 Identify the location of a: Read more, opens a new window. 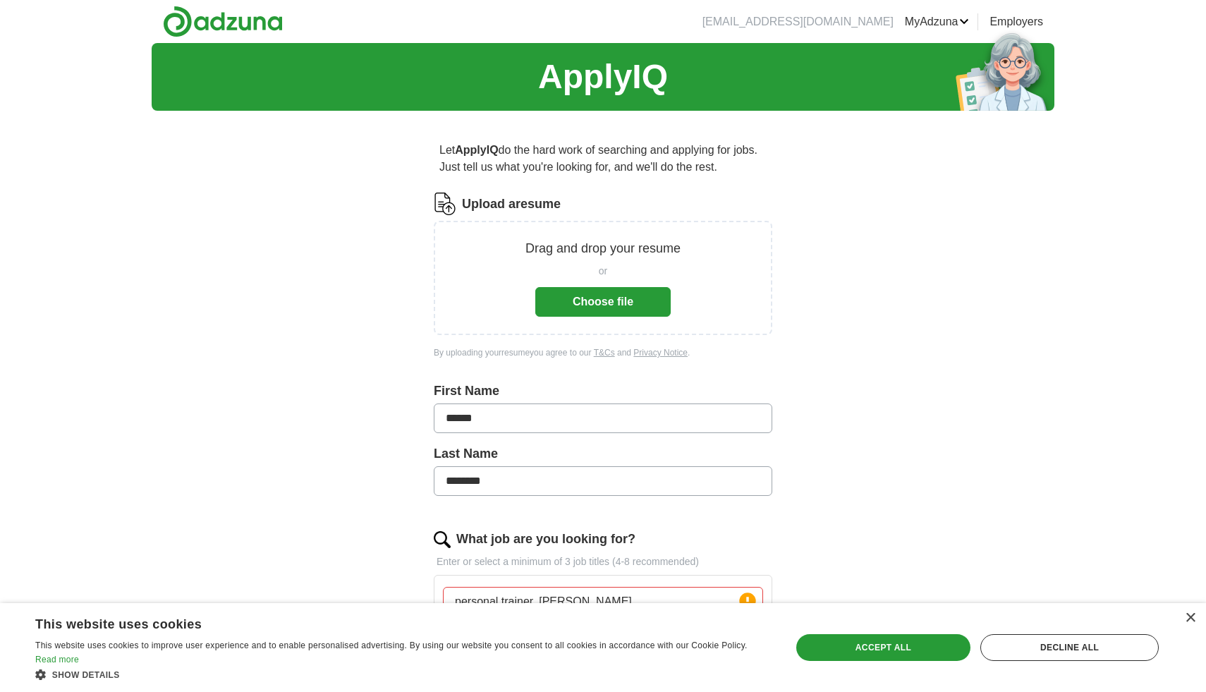
(57, 659).